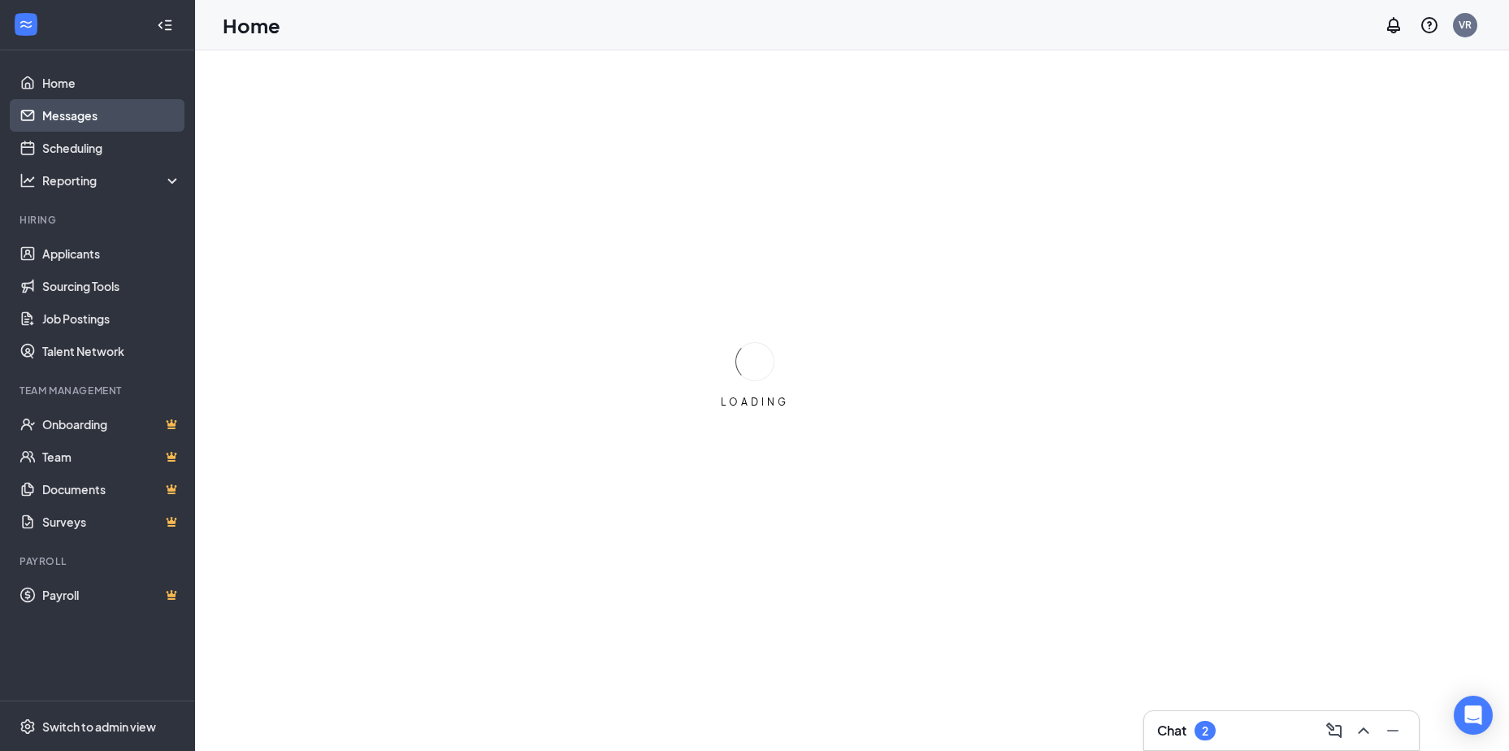  What do you see at coordinates (112, 180) in the screenshot?
I see `div: Reporting` at bounding box center [112, 180].